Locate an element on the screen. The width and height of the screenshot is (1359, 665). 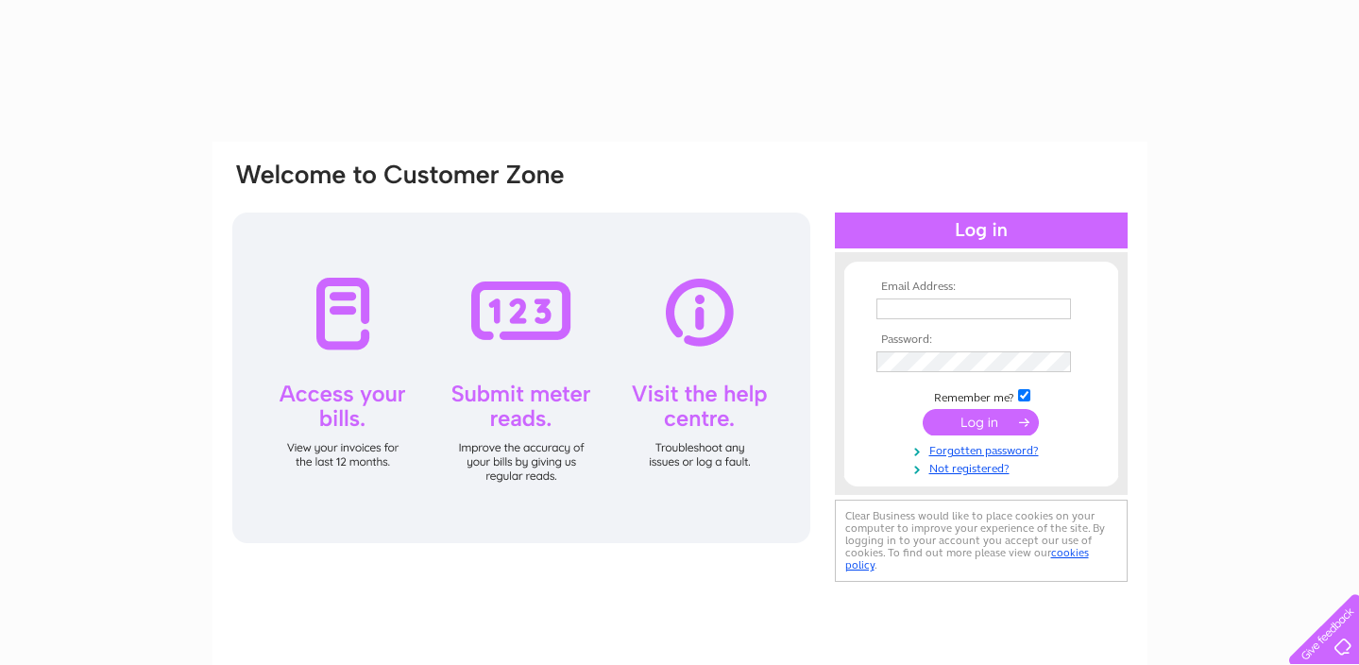
div: Clear Business would like to place cookies on your computer to improve your experience of the sit... is located at coordinates (982, 540).